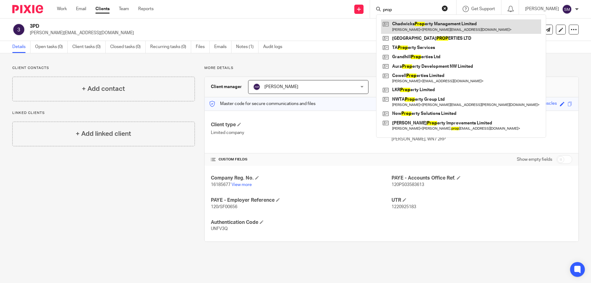 This screenshot has height=283, width=591. What do you see at coordinates (301, 133) in the screenshot?
I see `p: Limited company` at bounding box center [301, 133].